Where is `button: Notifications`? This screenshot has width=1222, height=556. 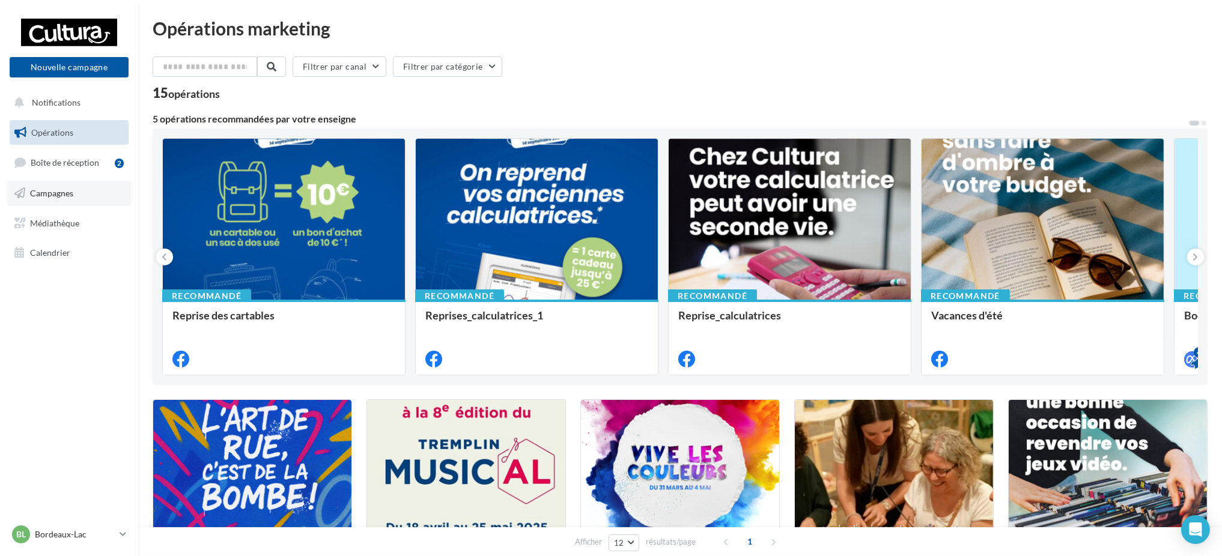
button: Notifications is located at coordinates (67, 103).